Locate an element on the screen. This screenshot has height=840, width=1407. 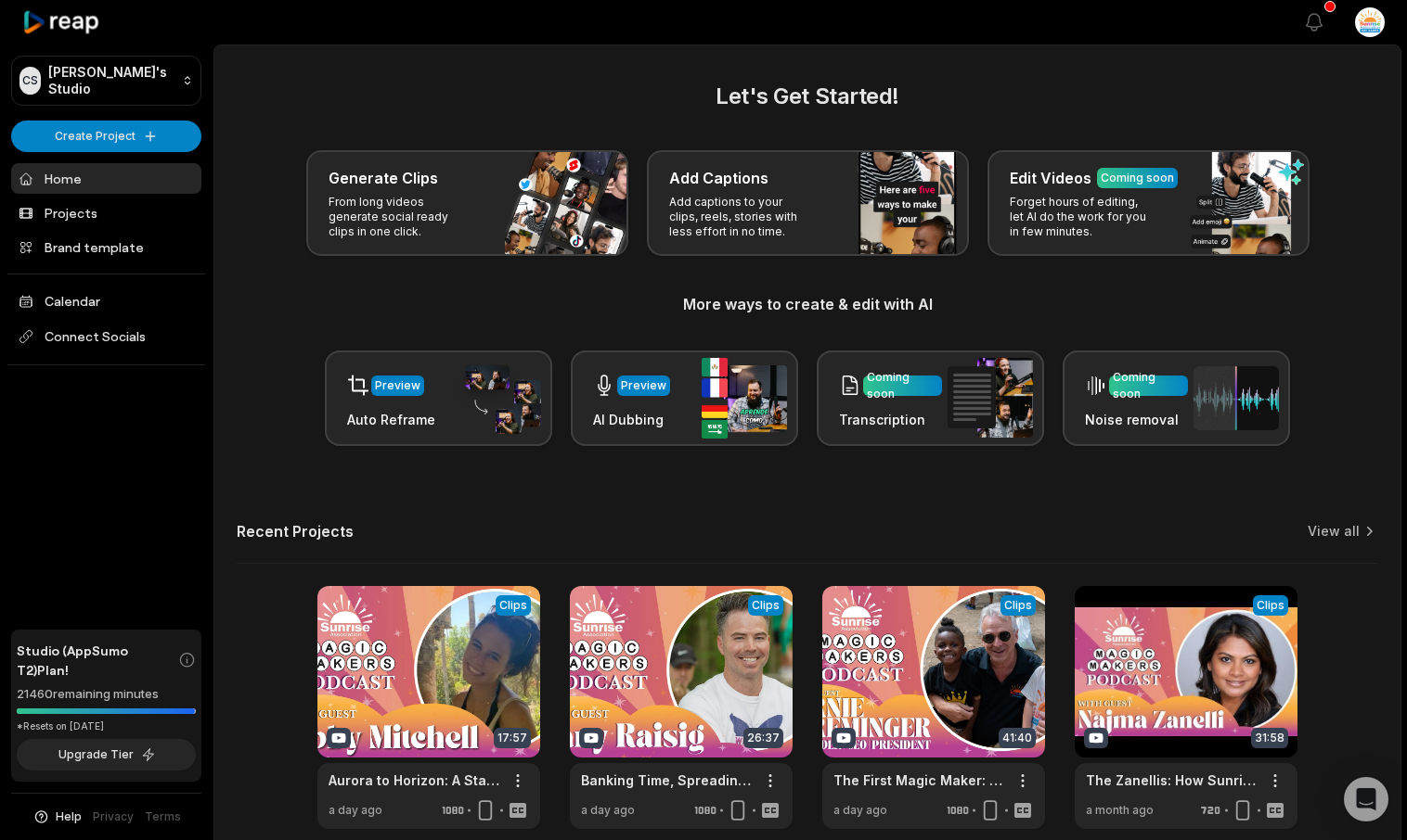
h3: Noise removal is located at coordinates (1136, 419).